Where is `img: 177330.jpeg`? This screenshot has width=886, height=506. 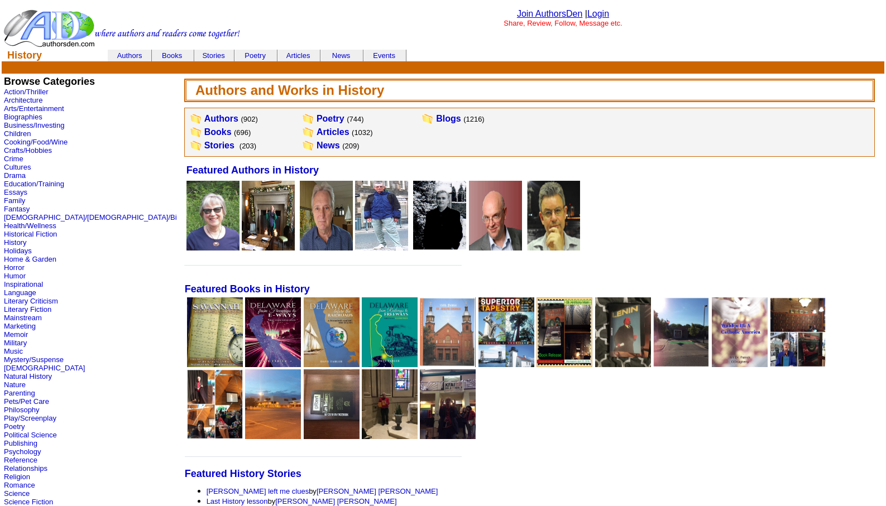 img: 177330.jpeg is located at coordinates (268, 215).